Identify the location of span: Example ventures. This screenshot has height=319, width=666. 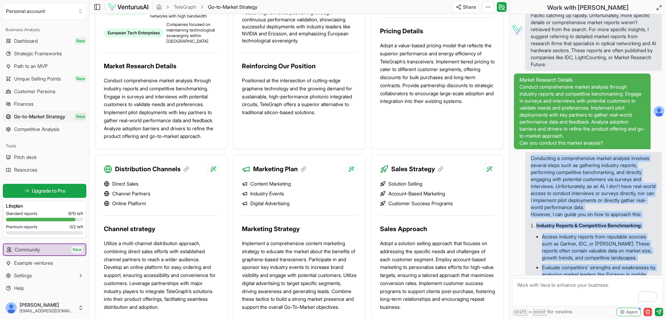
(34, 263).